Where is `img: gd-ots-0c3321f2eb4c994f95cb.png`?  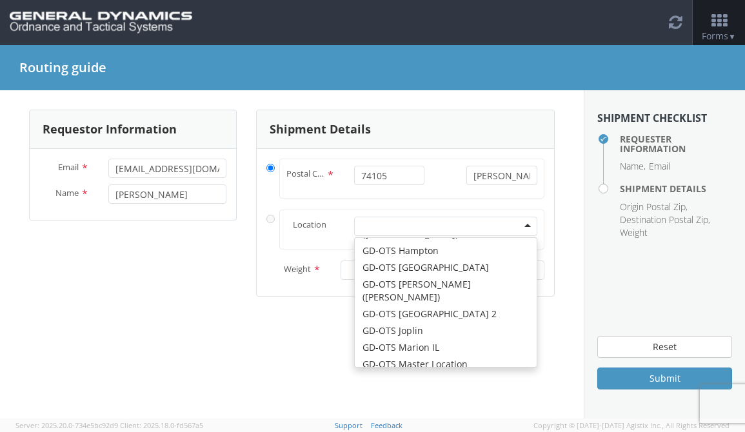
img: gd-ots-0c3321f2eb4c994f95cb.png is located at coordinates (101, 23).